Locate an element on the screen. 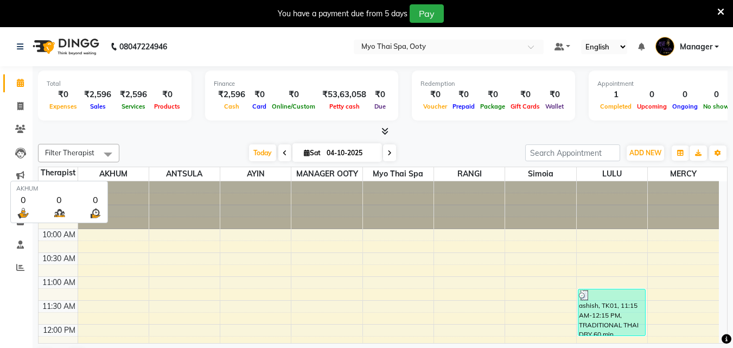 The image size is (733, 348). div: 10:00 AM is located at coordinates (59, 234).